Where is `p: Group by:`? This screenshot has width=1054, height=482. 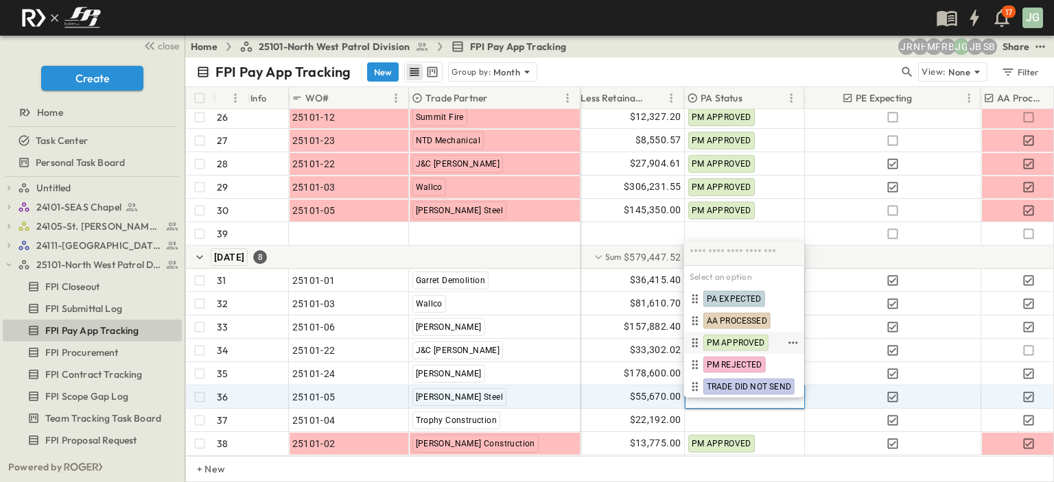
p: Group by: is located at coordinates (471, 72).